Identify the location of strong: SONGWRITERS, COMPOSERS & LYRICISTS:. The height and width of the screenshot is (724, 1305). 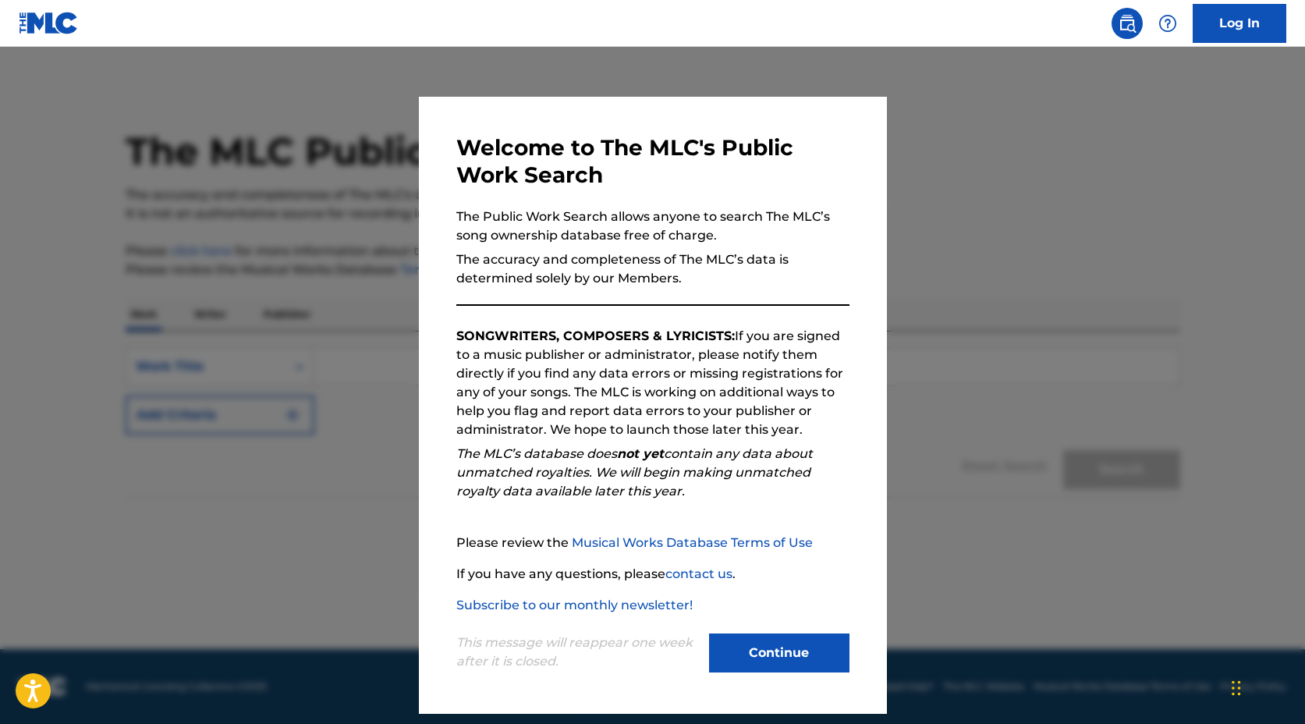
(595, 335).